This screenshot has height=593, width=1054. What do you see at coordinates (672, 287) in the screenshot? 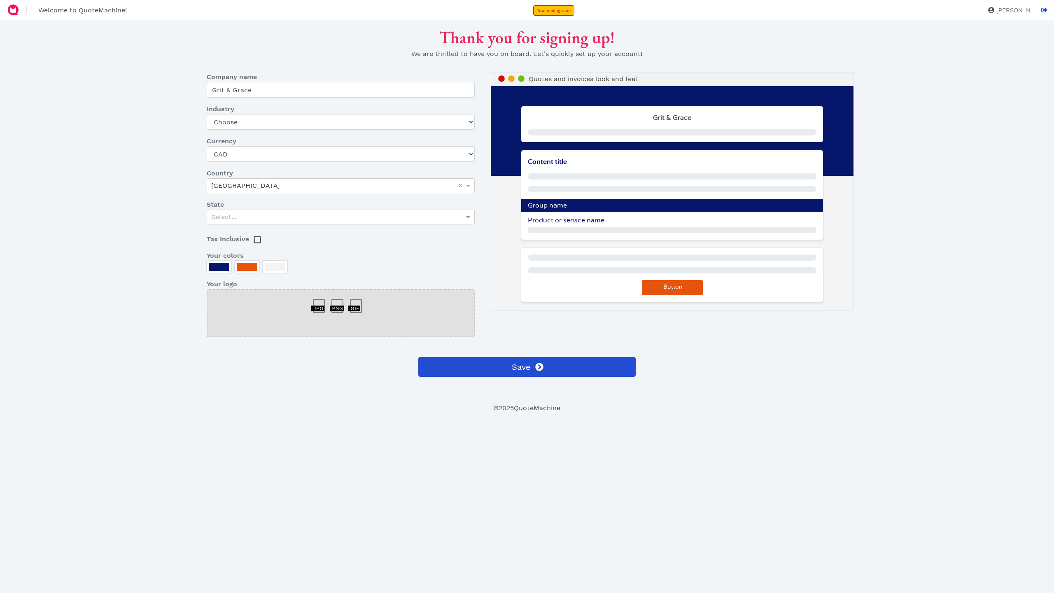
I see `span: Button` at bounding box center [672, 287].